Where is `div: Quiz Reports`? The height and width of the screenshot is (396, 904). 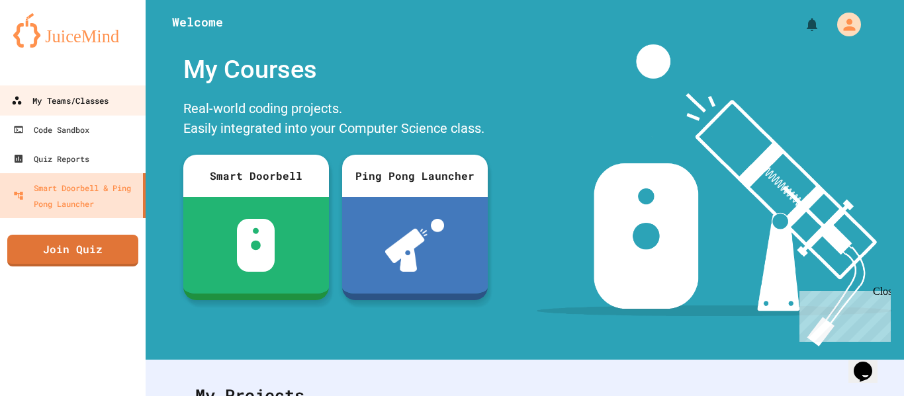
div: Quiz Reports is located at coordinates (51, 159).